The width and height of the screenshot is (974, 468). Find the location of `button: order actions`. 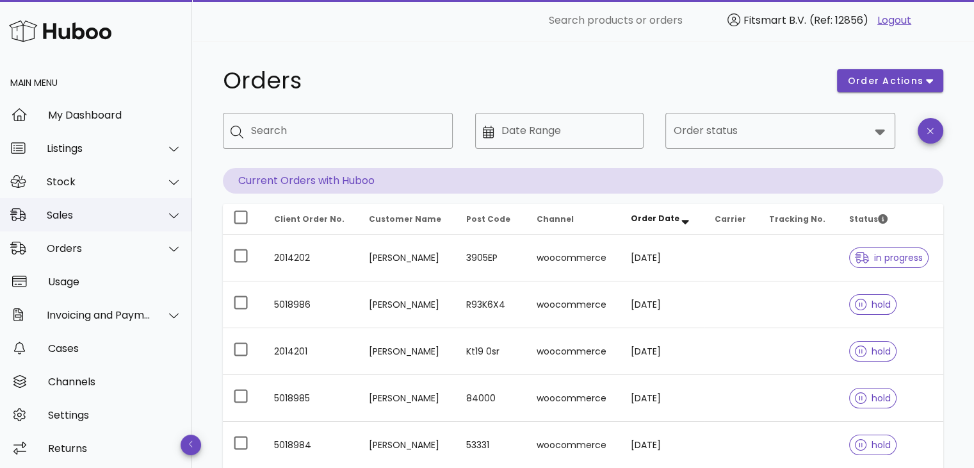

button: order actions is located at coordinates (890, 81).